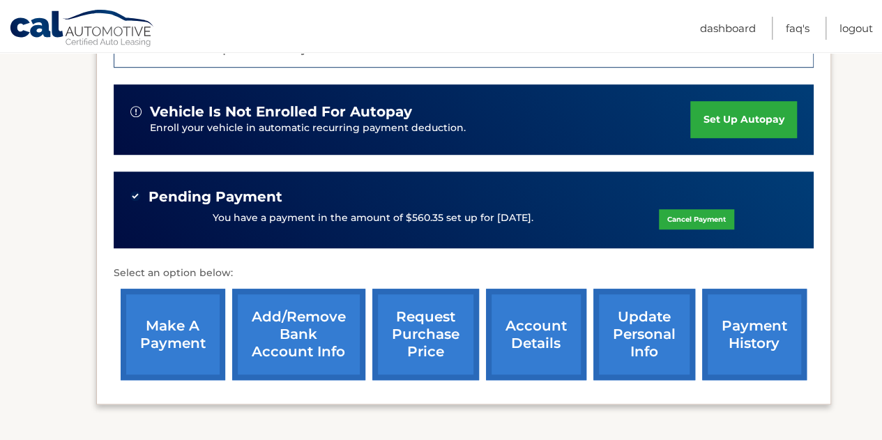  Describe the element at coordinates (299, 334) in the screenshot. I see `a: Add/Remove bank account info` at that location.